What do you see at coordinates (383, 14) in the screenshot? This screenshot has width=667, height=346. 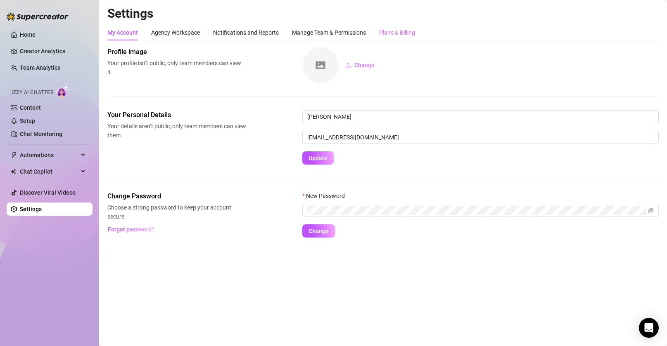 I see `h2: Settings` at bounding box center [383, 14].